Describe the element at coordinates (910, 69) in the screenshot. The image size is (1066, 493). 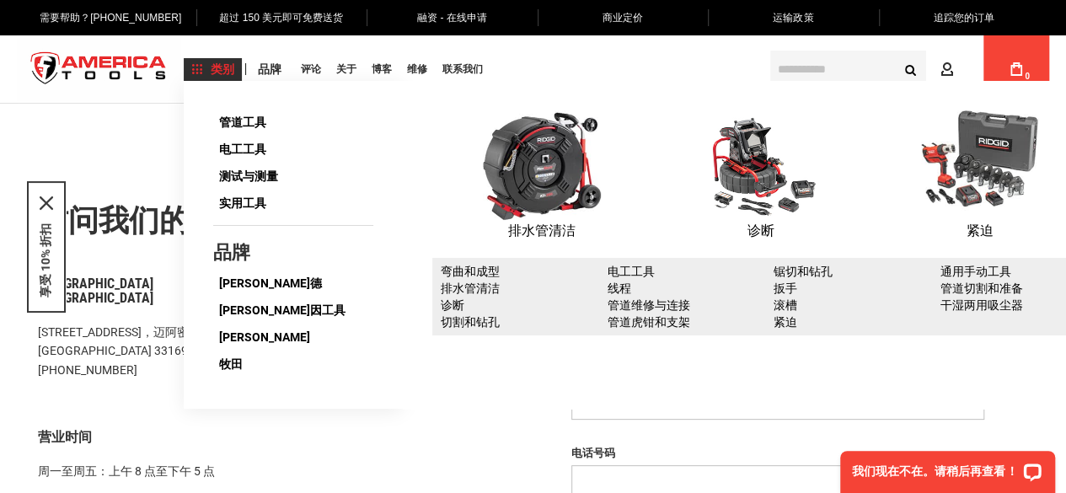
I see `button: 搜索` at that location.